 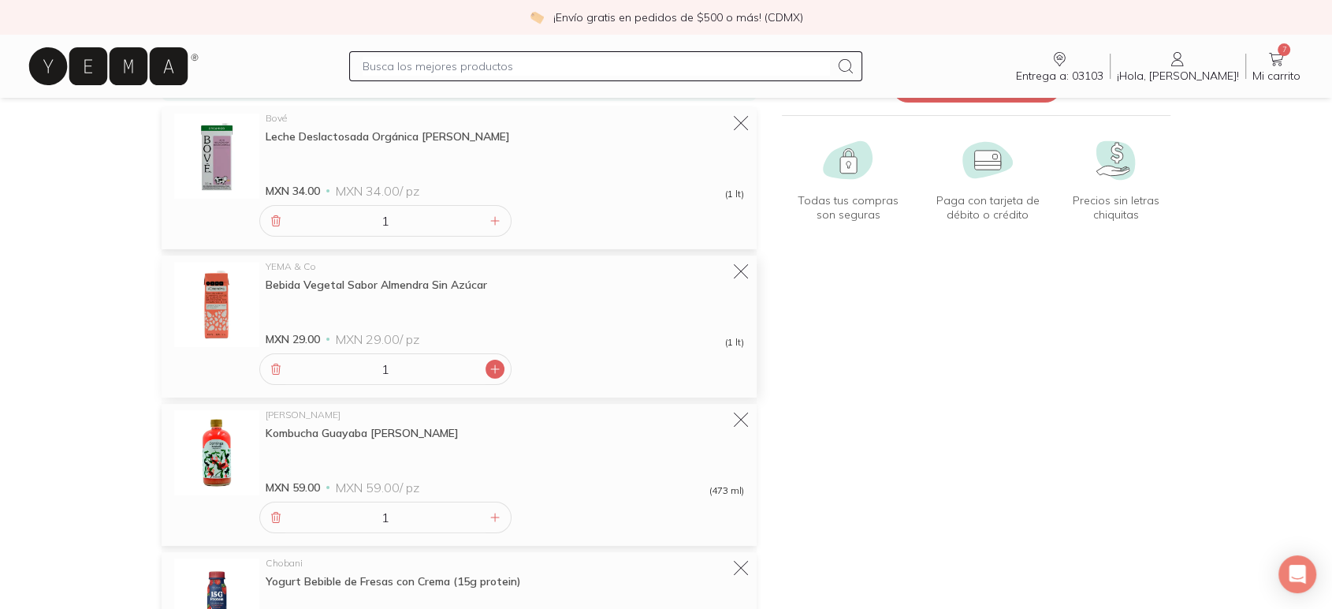 I want to click on span: Todas tus compras son seguras, so click(x=848, y=207).